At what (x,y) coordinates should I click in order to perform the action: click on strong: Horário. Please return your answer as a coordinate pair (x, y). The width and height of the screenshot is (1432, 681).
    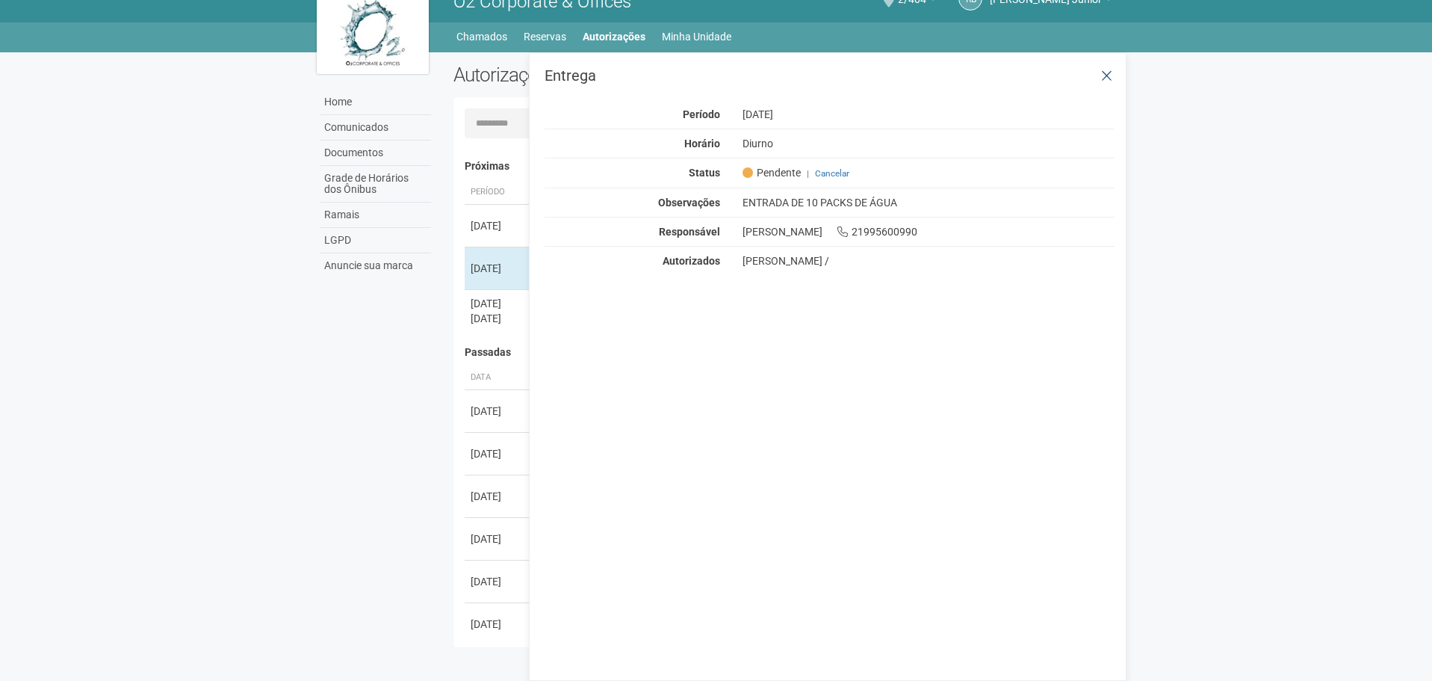
    Looking at the image, I should click on (702, 143).